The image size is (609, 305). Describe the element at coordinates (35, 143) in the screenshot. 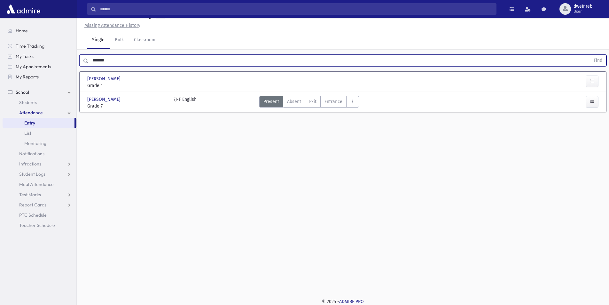

I see `span: Monitoring` at that location.